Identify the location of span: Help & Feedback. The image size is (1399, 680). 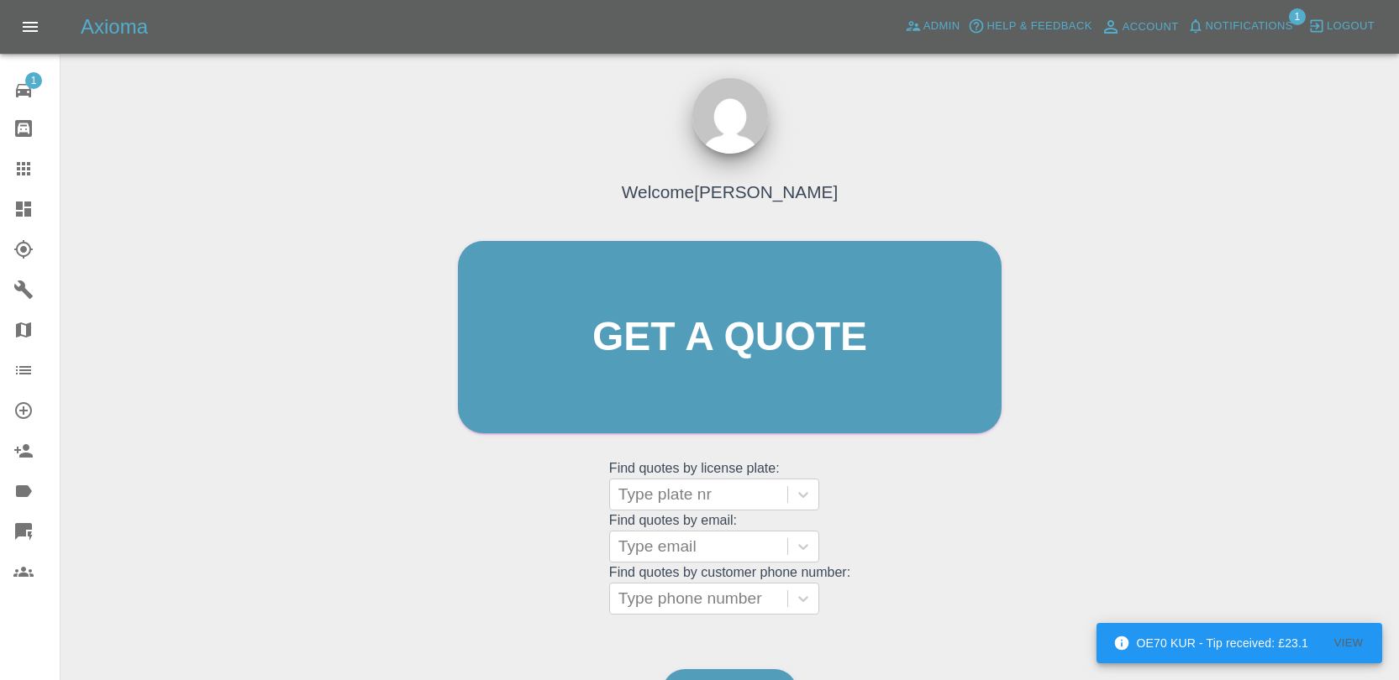
(1038, 26).